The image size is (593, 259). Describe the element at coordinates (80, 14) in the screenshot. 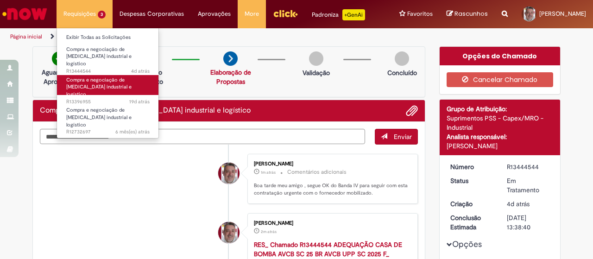

I see `span: Requisições` at that location.